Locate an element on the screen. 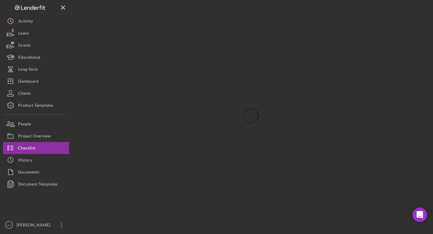 Image resolution: width=433 pixels, height=234 pixels. button: Checklist is located at coordinates (36, 148).